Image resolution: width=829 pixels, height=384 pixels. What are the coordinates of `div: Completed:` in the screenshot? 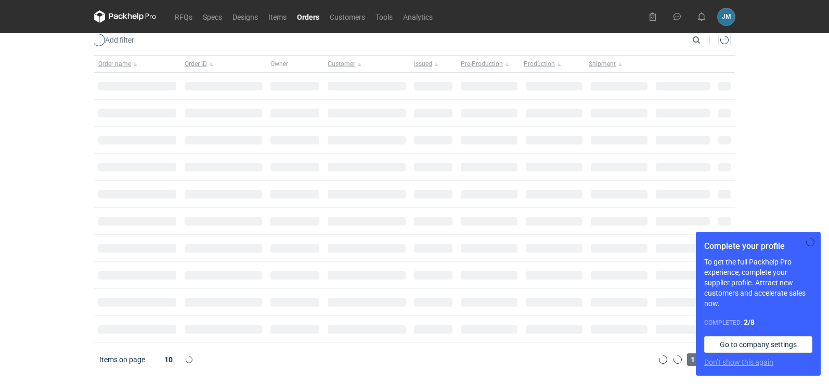 It's located at (758, 322).